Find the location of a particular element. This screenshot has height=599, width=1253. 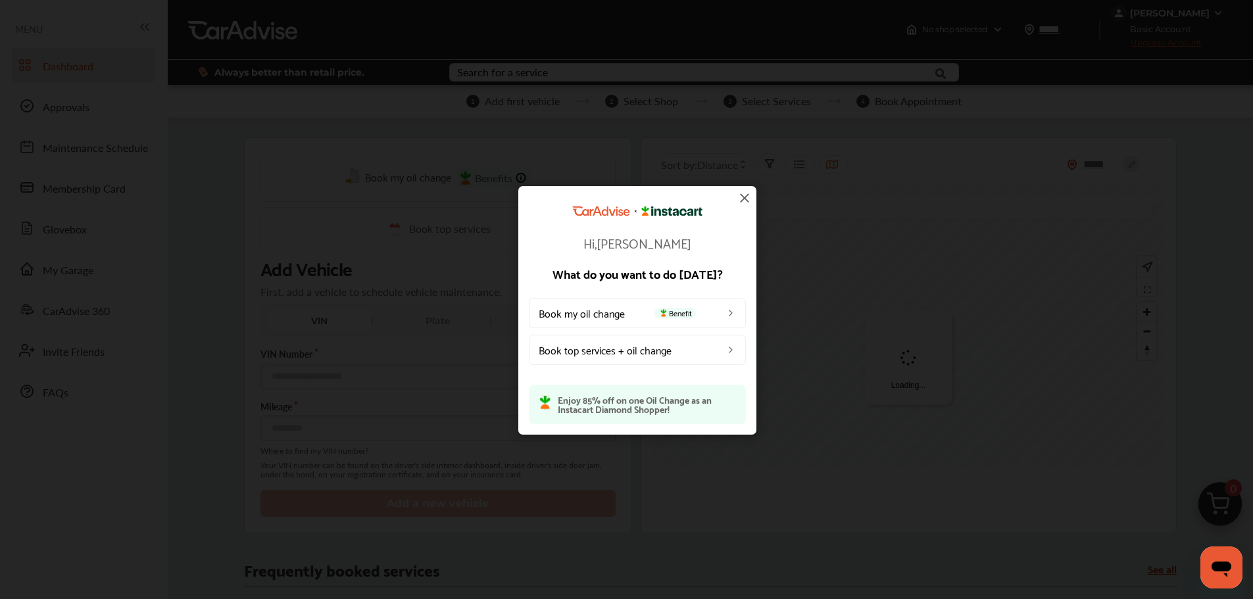

img: close-icon.a004319c.svg is located at coordinates (745, 198).